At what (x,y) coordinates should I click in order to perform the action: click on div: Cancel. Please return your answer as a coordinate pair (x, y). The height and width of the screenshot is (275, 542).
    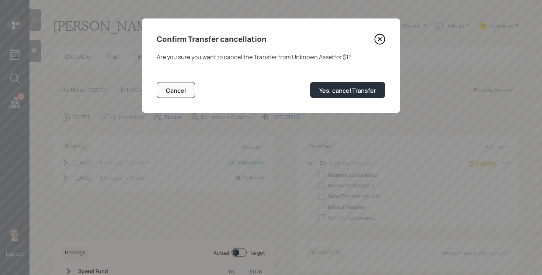
    Looking at the image, I should click on (176, 90).